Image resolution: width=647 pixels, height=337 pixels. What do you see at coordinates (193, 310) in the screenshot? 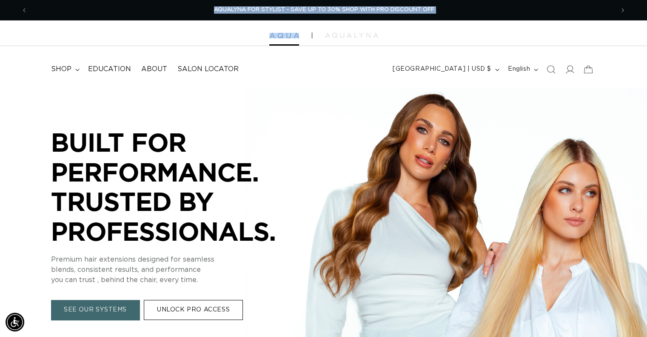
I see `a: UNLOCK PRO ACCESS` at bounding box center [193, 310].